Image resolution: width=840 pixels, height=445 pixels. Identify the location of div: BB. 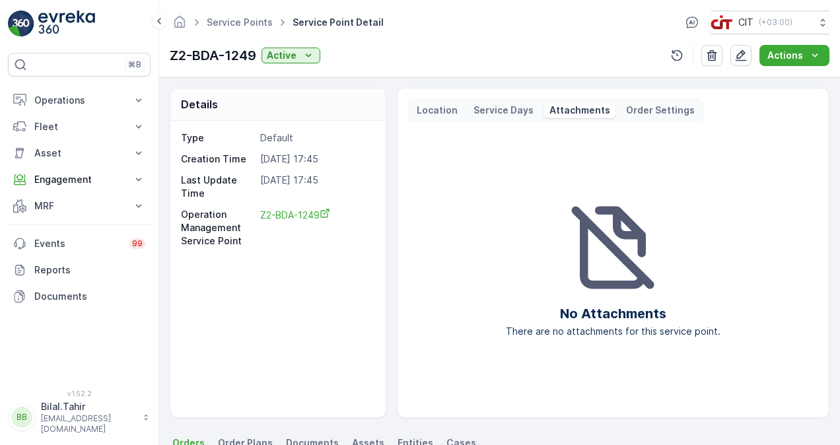
(22, 417).